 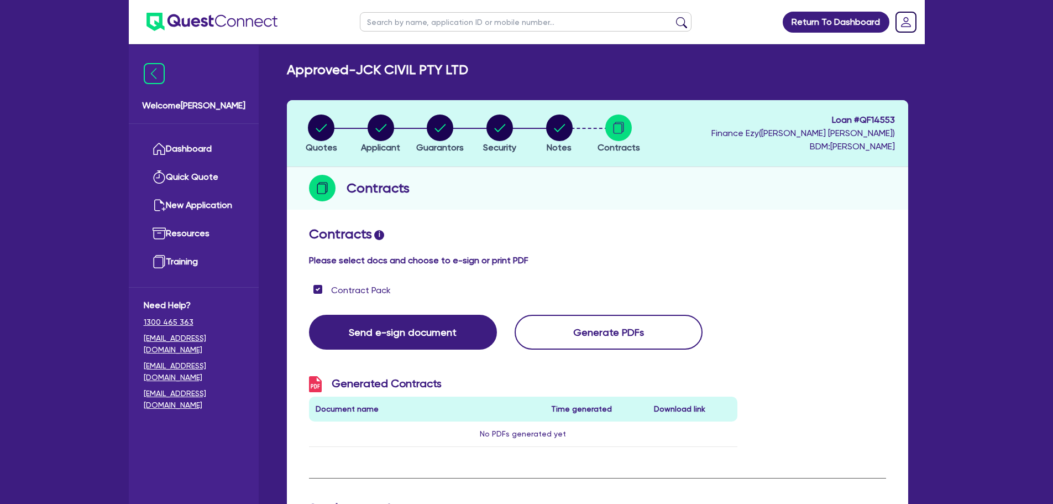 What do you see at coordinates (169, 322) in the screenshot?
I see `tcxspan: Call 1300 465 363 via 3CX` at bounding box center [169, 322].